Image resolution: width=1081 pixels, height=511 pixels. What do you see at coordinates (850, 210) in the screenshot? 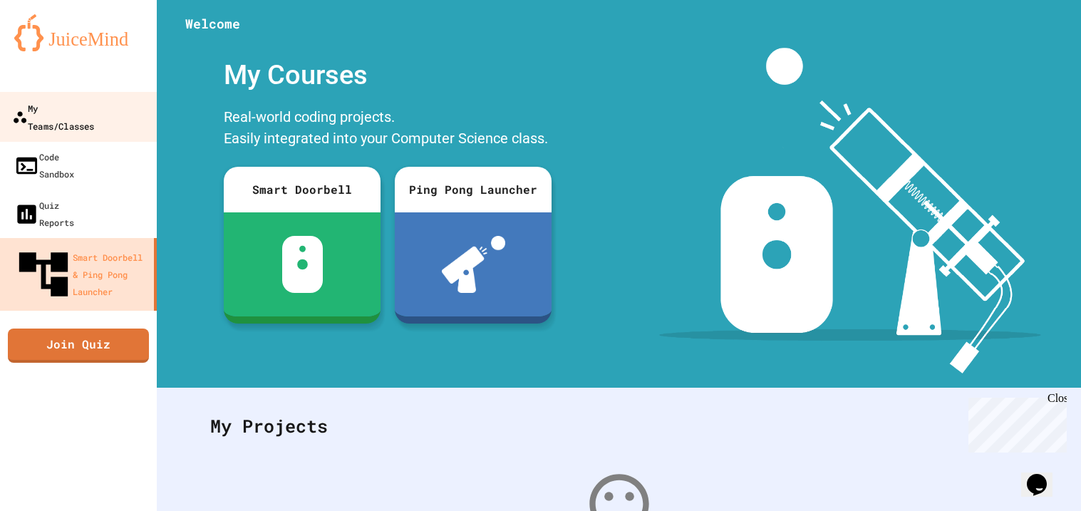
I see `img: banner-image-my-projects.png` at bounding box center [850, 210].